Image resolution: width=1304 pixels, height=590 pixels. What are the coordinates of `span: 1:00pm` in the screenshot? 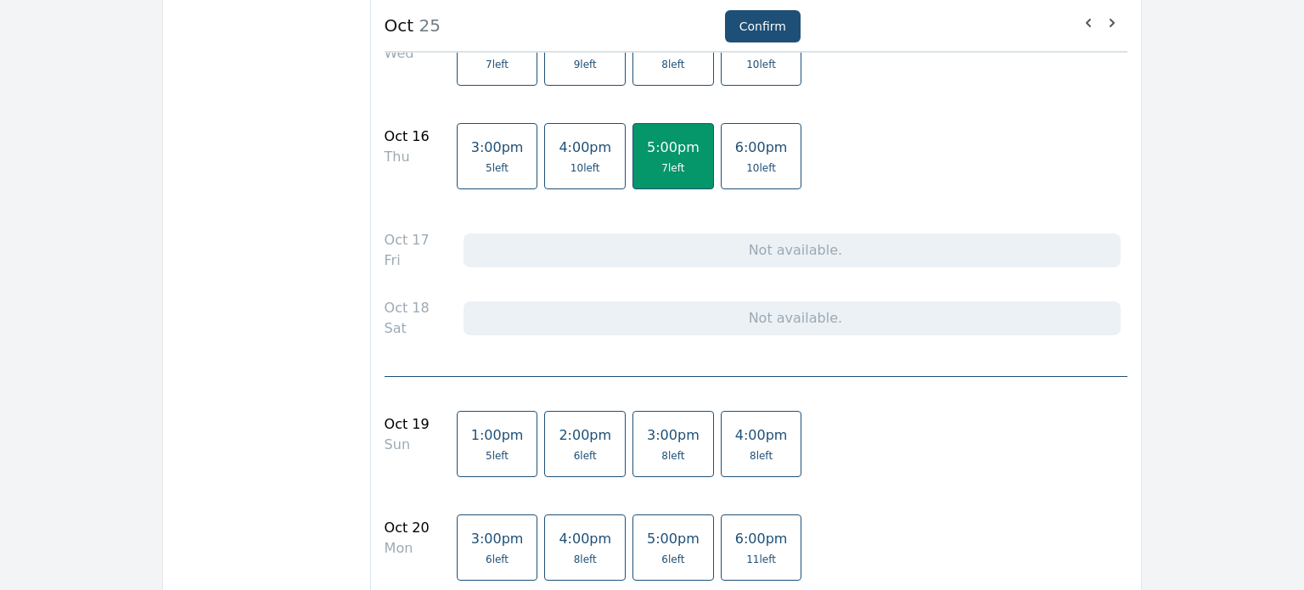 It's located at (497, 435).